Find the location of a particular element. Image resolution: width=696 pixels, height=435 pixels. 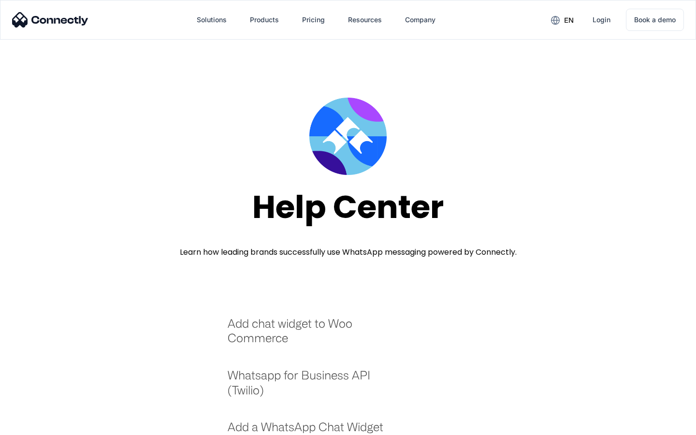

ul: Language list is located at coordinates (39, 425).